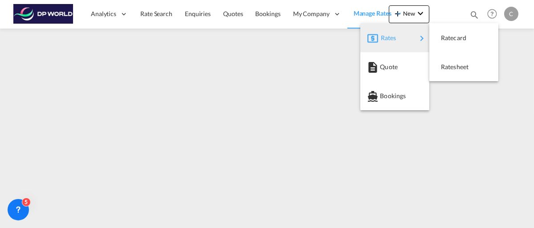 Image resolution: width=534 pixels, height=228 pixels. I want to click on button: Bookings, so click(394, 95).